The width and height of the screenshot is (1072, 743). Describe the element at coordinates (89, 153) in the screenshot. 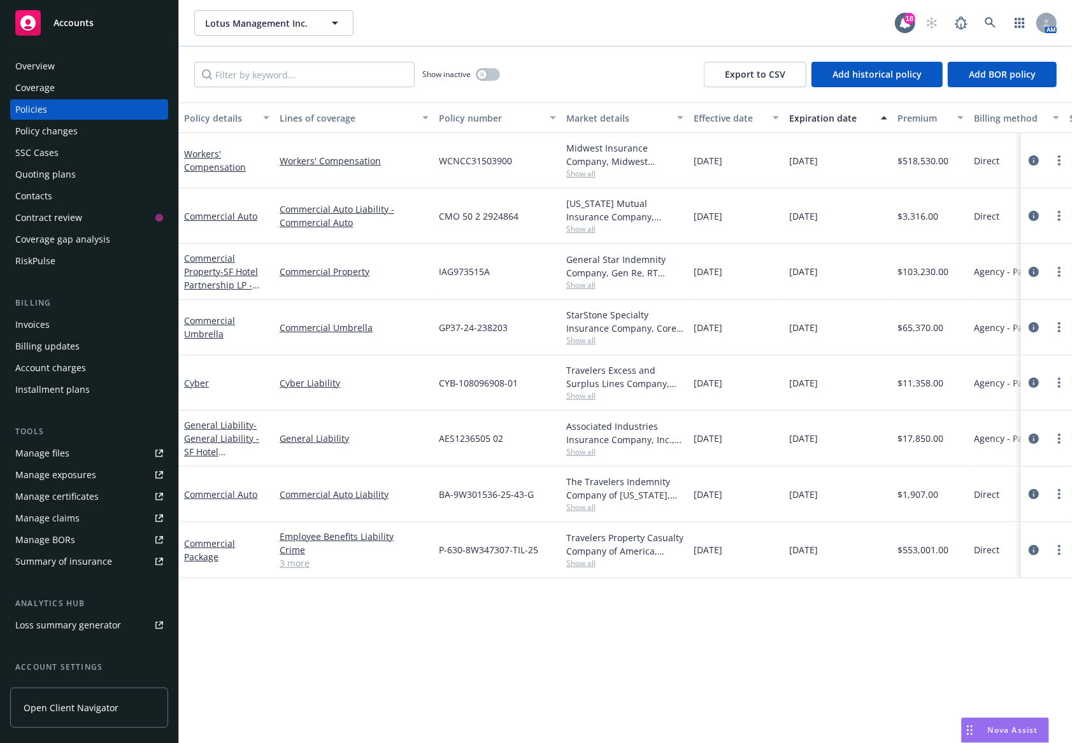

I see `a: SSC Cases` at that location.